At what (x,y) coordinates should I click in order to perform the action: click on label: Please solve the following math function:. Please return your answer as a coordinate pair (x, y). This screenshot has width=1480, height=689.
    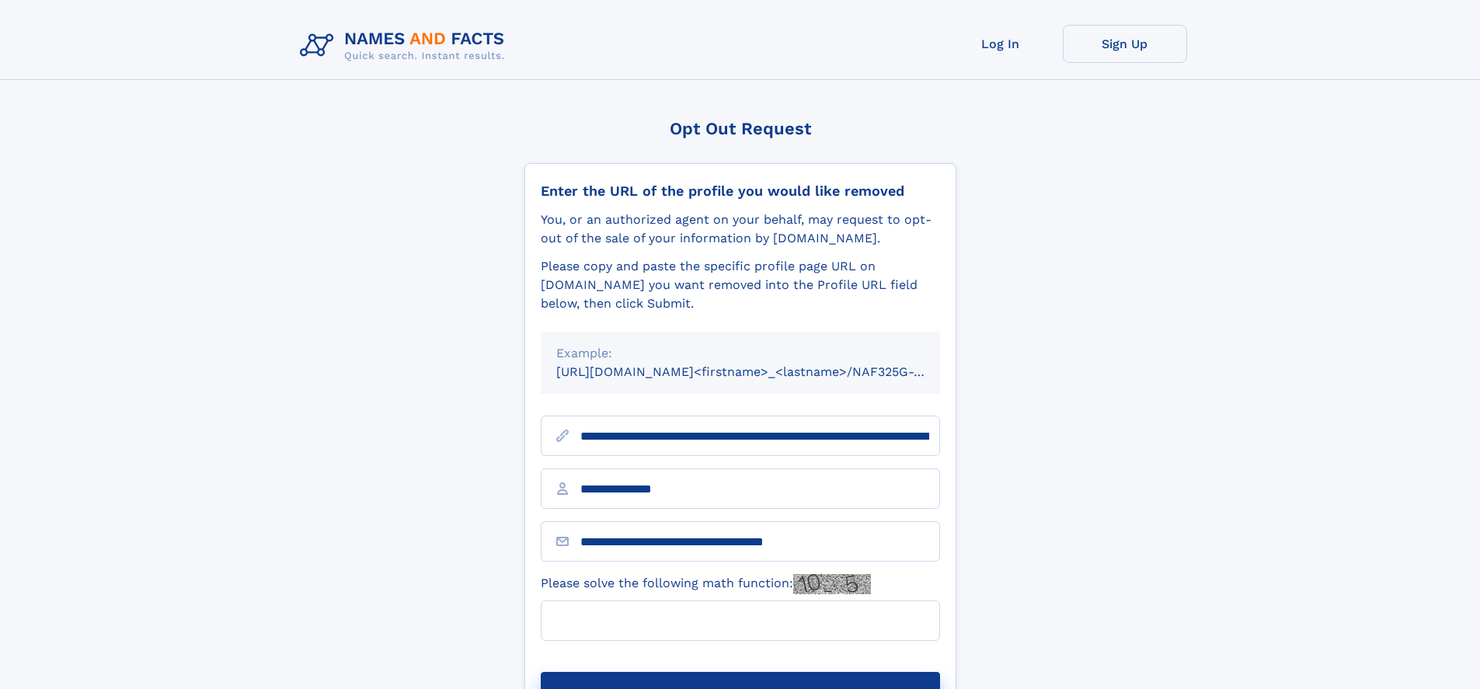
    Looking at the image, I should click on (706, 584).